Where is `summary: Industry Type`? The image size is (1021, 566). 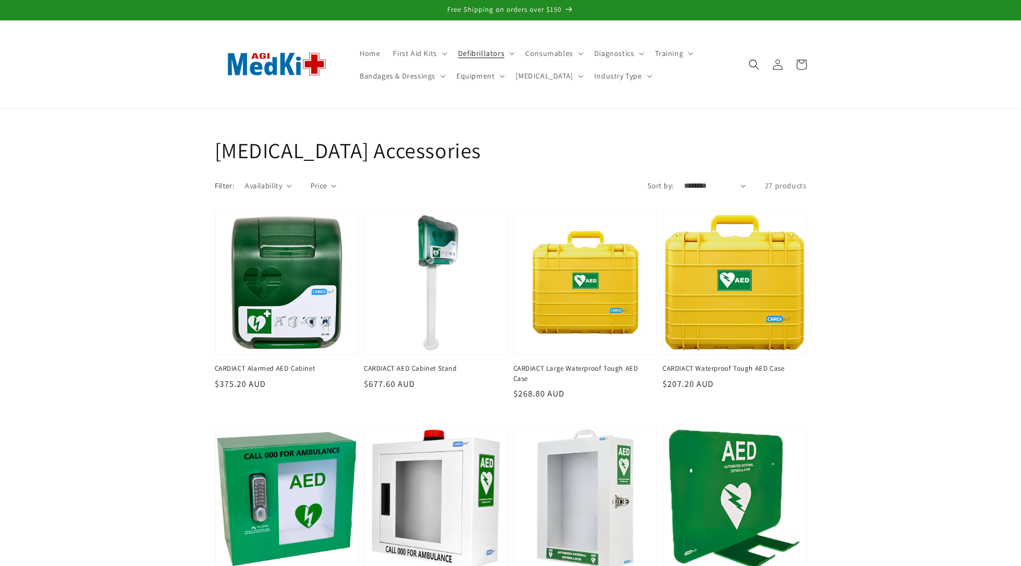 summary: Industry Type is located at coordinates (622, 76).